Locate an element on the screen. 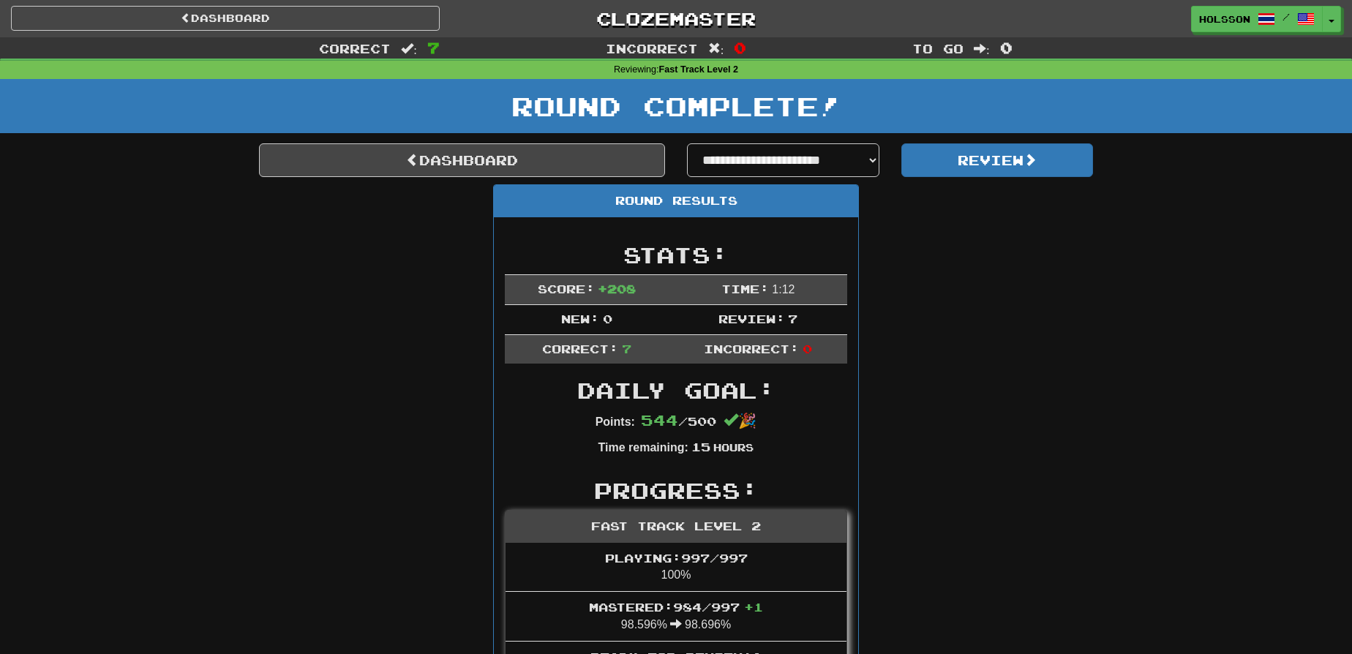  span: / 500 is located at coordinates (678, 421).